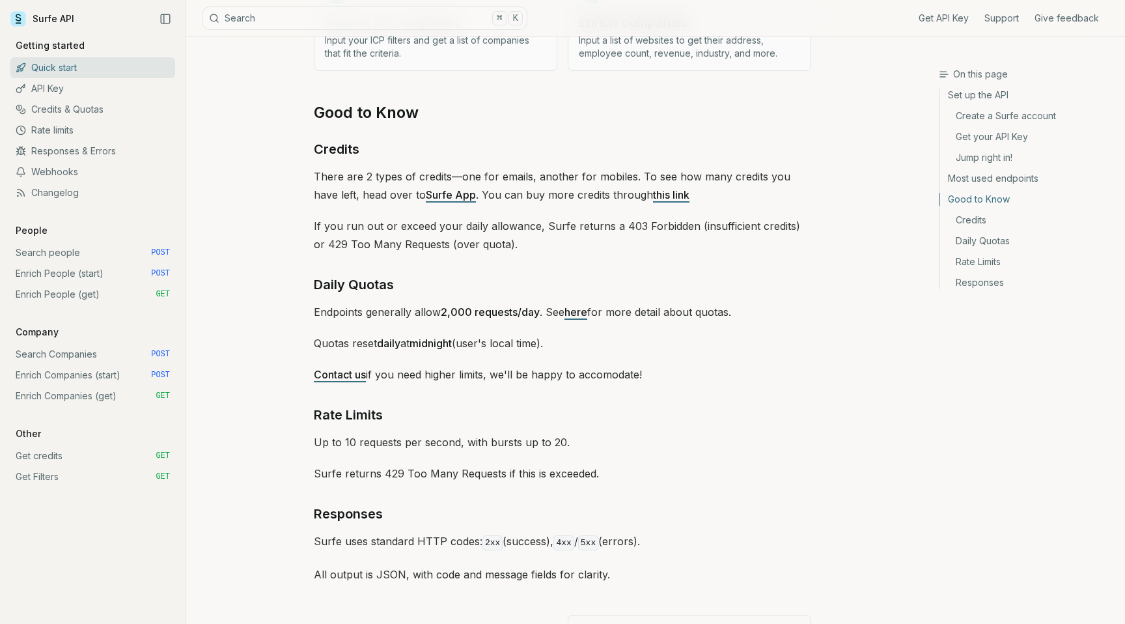 This screenshot has width=1125, height=624. I want to click on a: Quick start, so click(92, 68).